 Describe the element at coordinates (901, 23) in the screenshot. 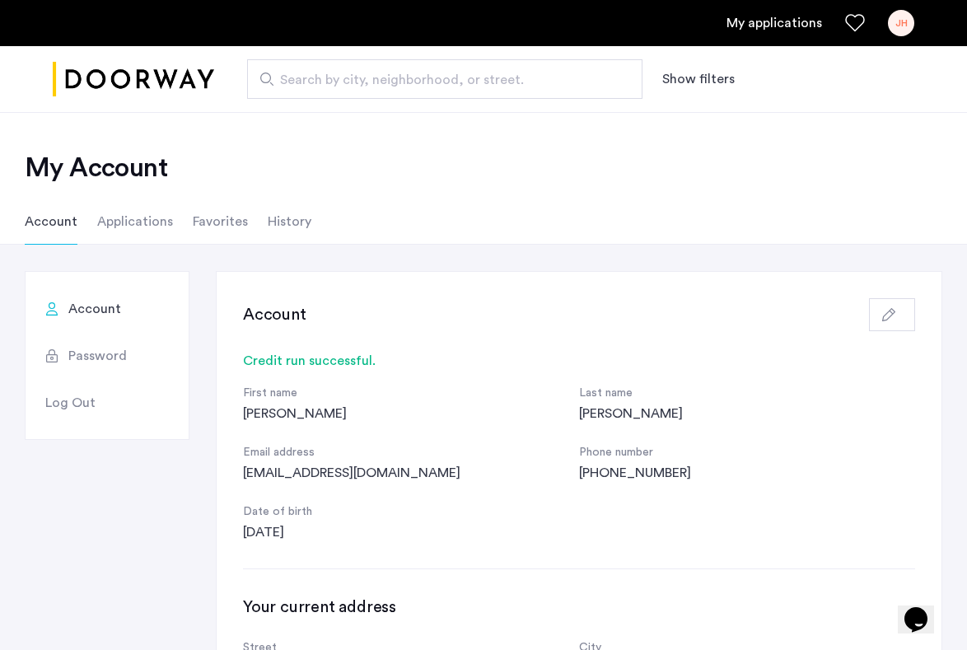

I see `div: JH` at that location.